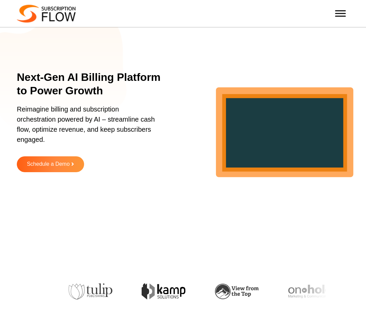  I want to click on h1: Next-Gen AI Billing Platform to Power Growth, so click(91, 84).